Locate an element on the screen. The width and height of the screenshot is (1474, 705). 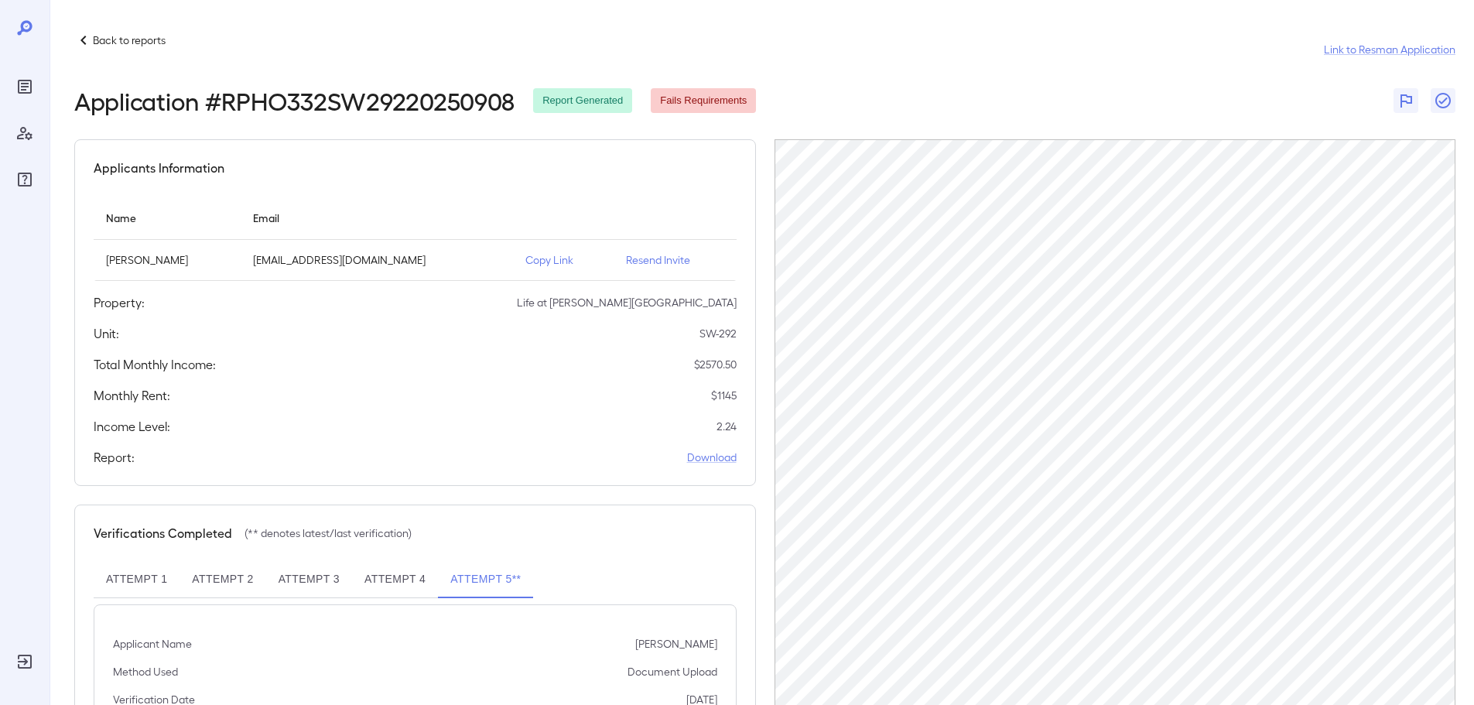
p: (** denotes latest/last verification) is located at coordinates (328, 533).